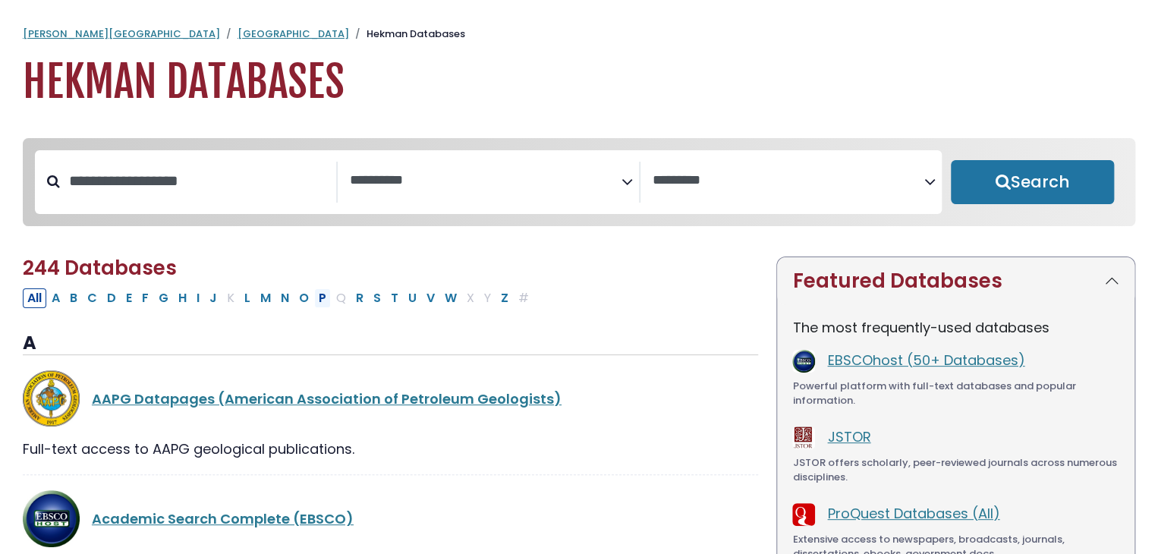  What do you see at coordinates (129, 298) in the screenshot?
I see `button: Filter Results E` at bounding box center [129, 298].